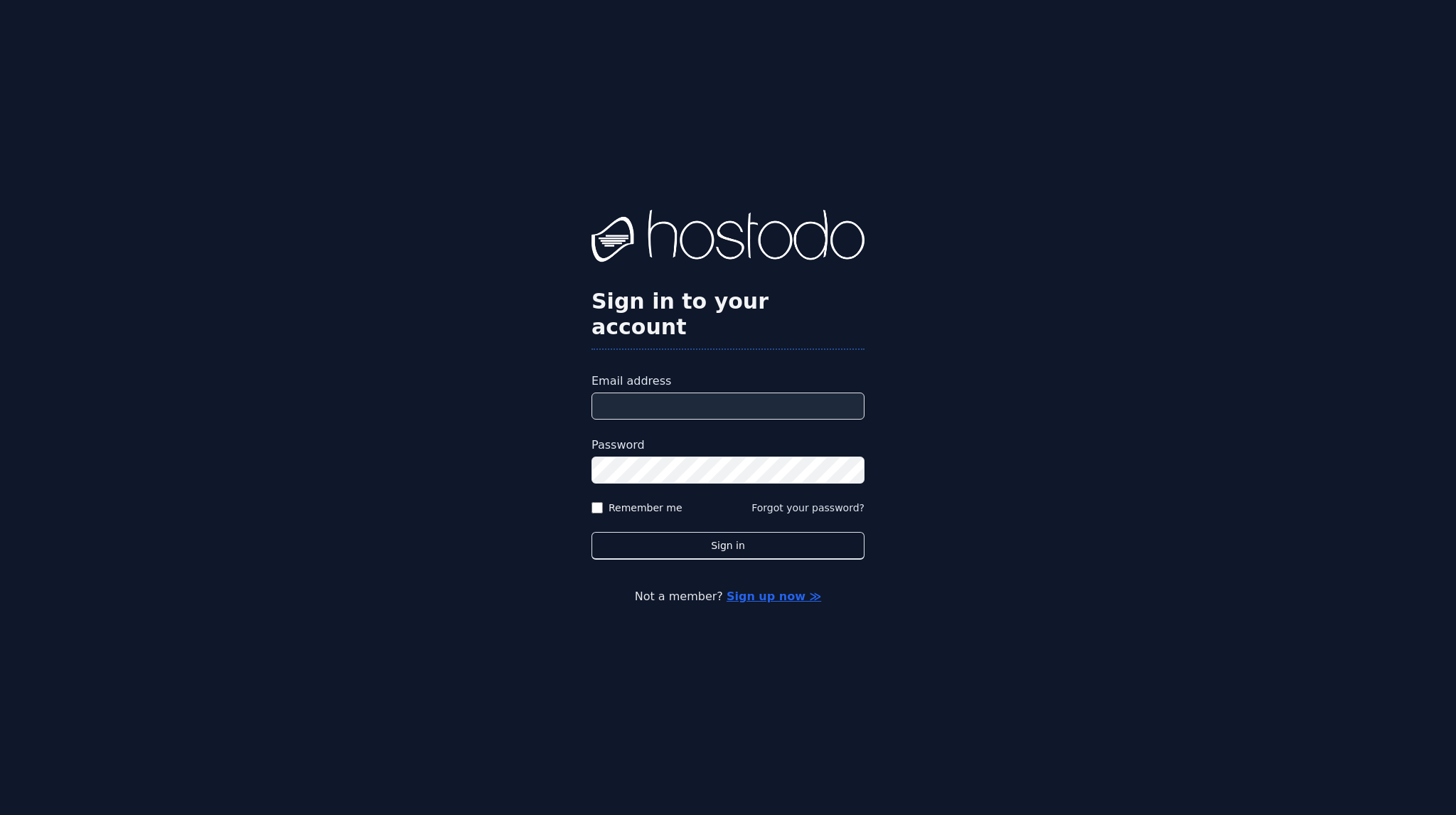 This screenshot has height=815, width=1456. Describe the element at coordinates (728, 445) in the screenshot. I see `label: Password` at that location.